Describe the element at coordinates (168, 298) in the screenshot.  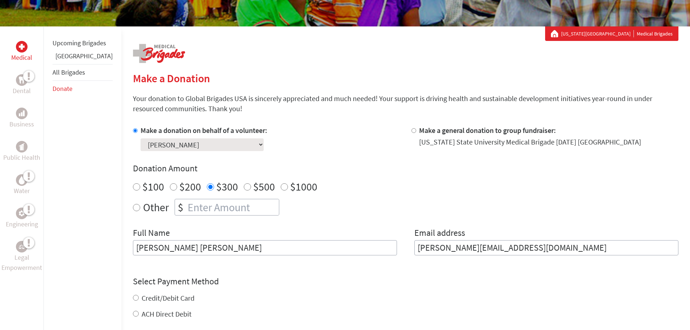
I see `label: Credit/Debit Card` at that location.